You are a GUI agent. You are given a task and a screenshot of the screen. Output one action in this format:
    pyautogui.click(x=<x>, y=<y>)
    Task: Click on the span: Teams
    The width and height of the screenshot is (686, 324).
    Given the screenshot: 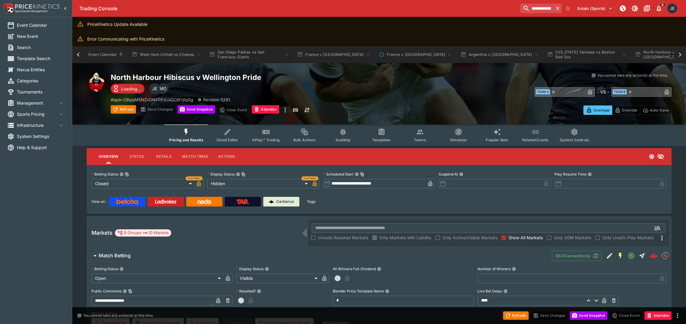 What is the action you would take?
    pyautogui.click(x=420, y=140)
    